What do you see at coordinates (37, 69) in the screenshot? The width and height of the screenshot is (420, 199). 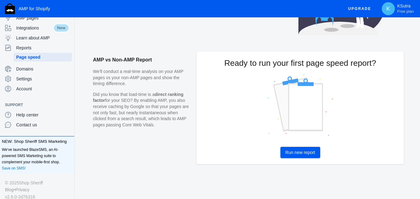 I see `a: Domains` at bounding box center [37, 69].